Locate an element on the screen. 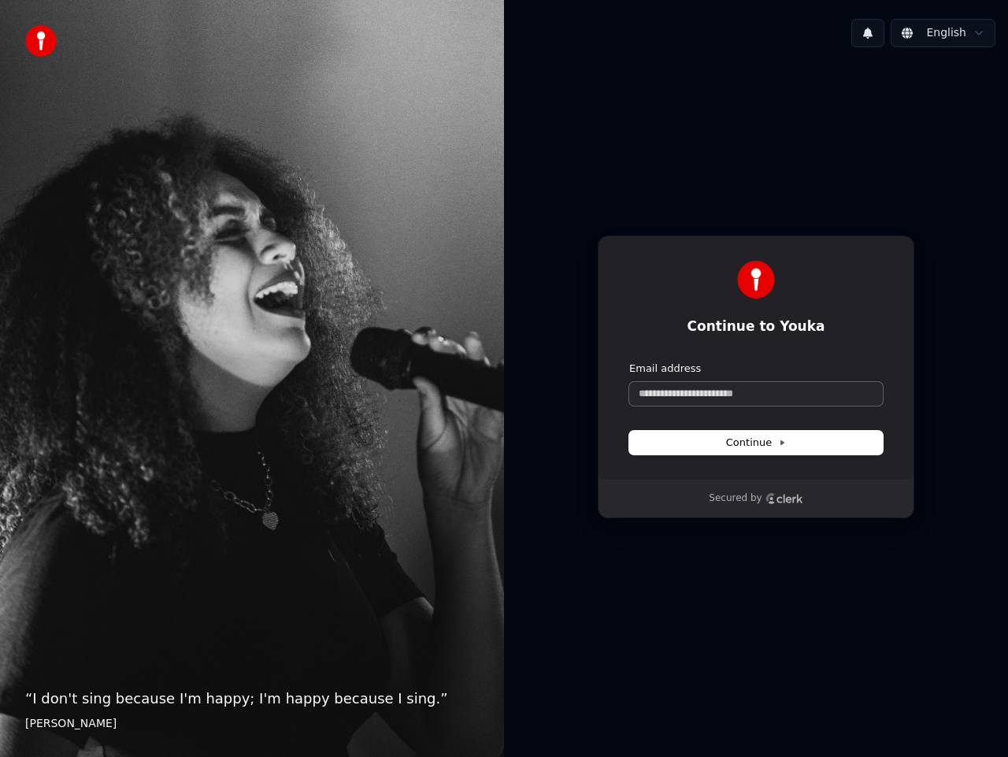  label: Email address is located at coordinates (665, 369).